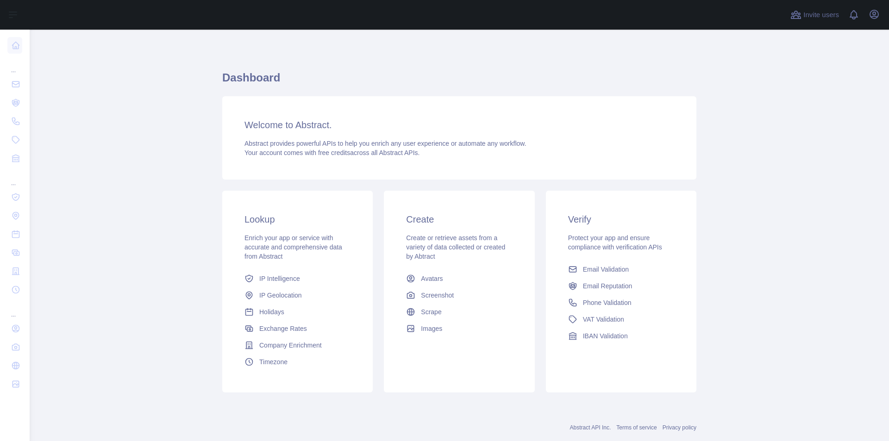 This screenshot has width=889, height=441. What do you see at coordinates (459, 81) in the screenshot?
I see `h1: Dashboard` at bounding box center [459, 81].